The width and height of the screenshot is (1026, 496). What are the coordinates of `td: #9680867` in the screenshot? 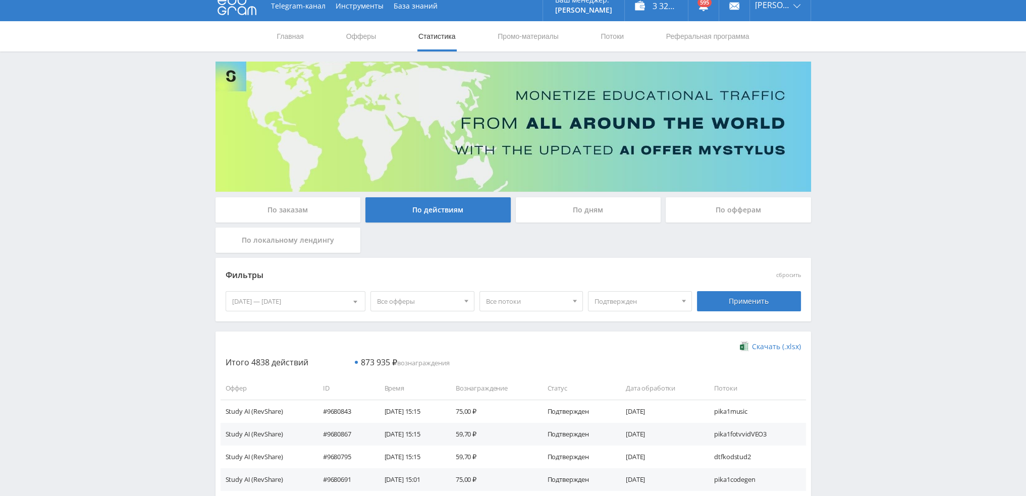 It's located at (344, 434).